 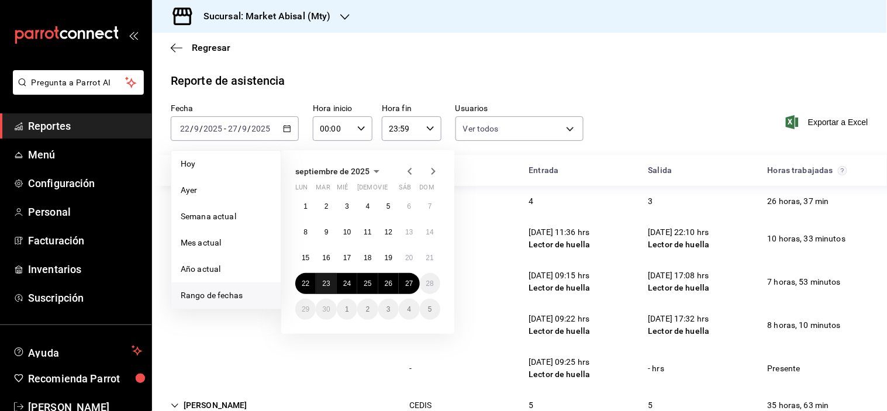 What do you see at coordinates (85, 269) in the screenshot?
I see `span: Inventarios` at bounding box center [85, 269].